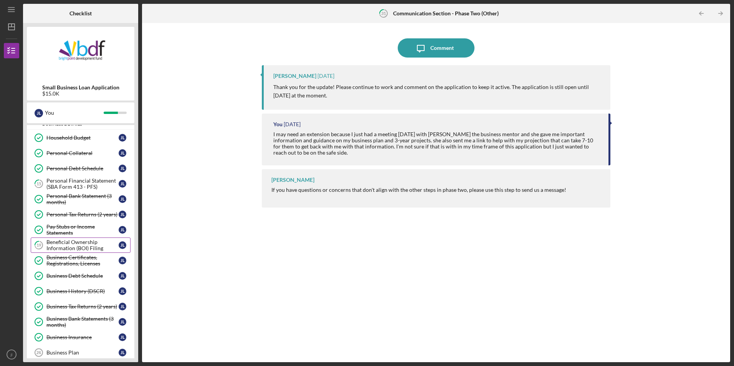 This screenshot has width=734, height=366. Describe the element at coordinates (82, 245) in the screenshot. I see `div: Beneficial Ownership Information (BOI) Filing` at that location.